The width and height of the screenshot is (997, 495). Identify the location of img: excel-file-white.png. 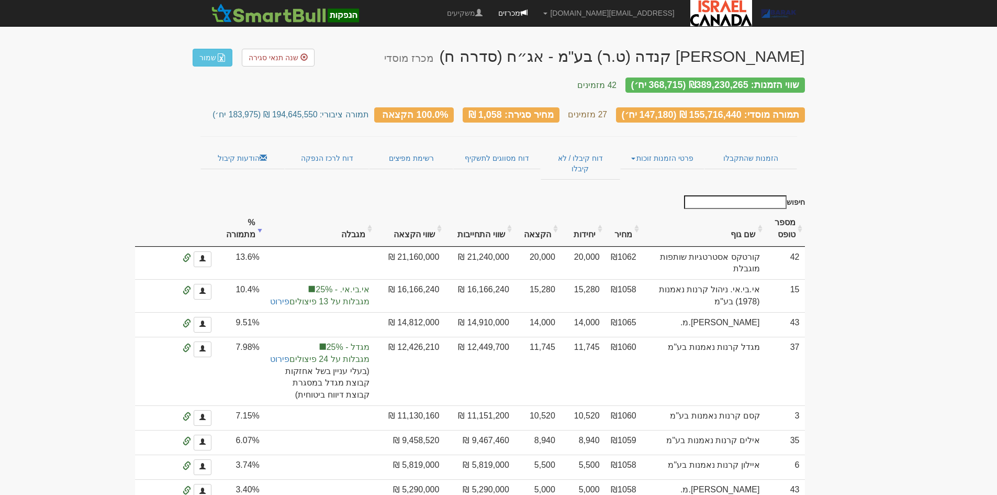
(221, 58).